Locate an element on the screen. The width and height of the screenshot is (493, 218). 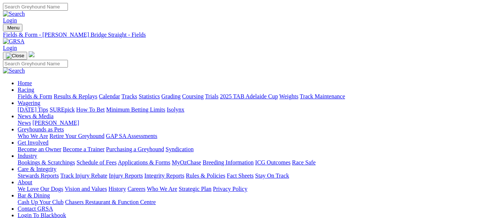
a: Stewards Reports is located at coordinates (38, 176).